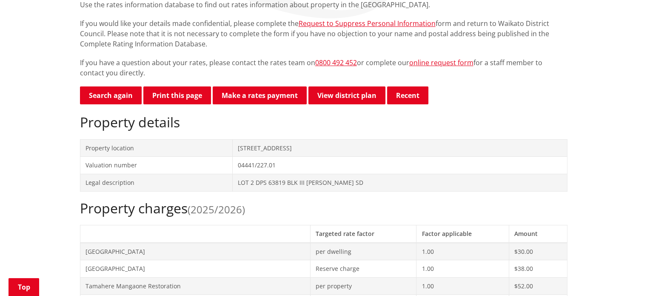  I want to click on p: If you would like your details made confidential, please complete the form and return to Waikato ..., so click(324, 34).